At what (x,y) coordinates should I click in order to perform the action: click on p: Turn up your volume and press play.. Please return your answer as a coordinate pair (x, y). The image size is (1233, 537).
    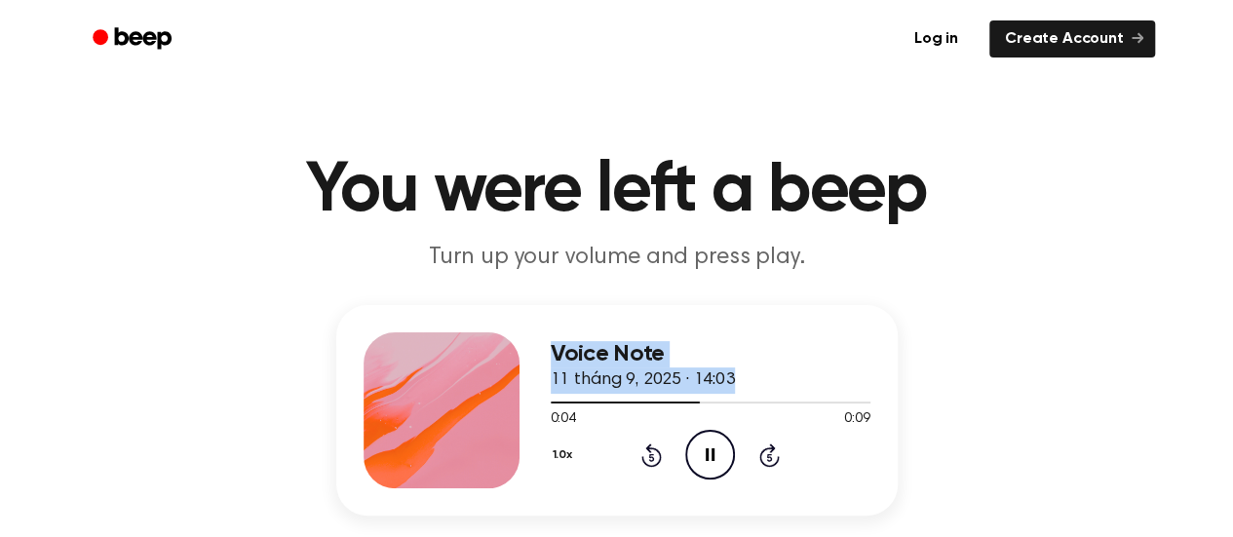
    Looking at the image, I should click on (617, 257).